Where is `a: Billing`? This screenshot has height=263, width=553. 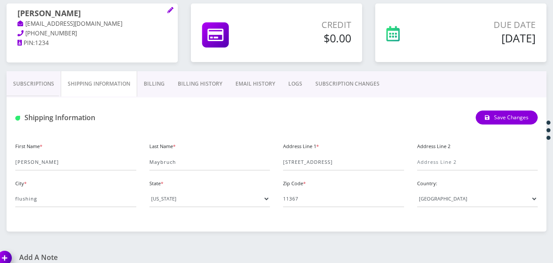
a: Billing is located at coordinates (154, 84).